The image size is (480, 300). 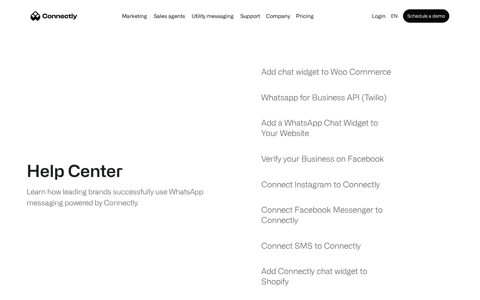 I want to click on div: Learn how leading brands successfully use WhatsApp messaging powered by Connectly., so click(x=118, y=197).